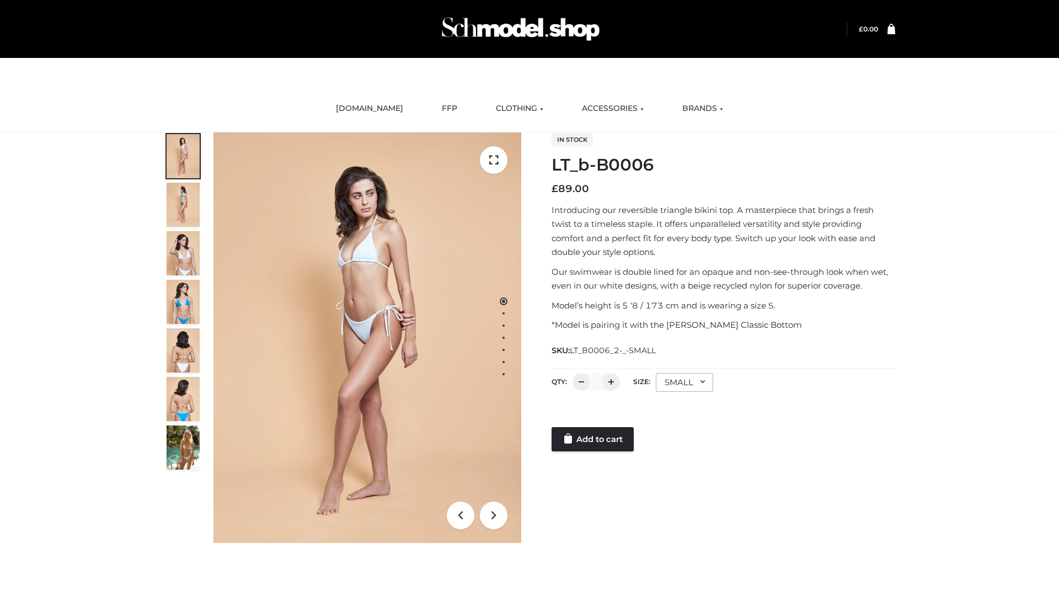  I want to click on h1: LT_b-B0006, so click(723, 165).